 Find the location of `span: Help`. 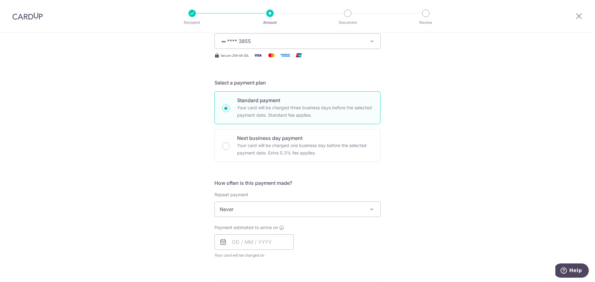

span: Help is located at coordinates (20, 7).